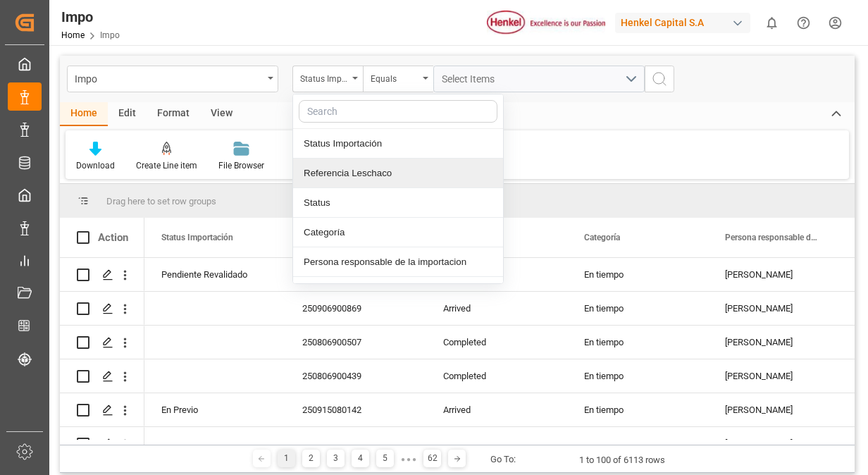 Image resolution: width=868 pixels, height=475 pixels. What do you see at coordinates (683, 23) in the screenshot?
I see `div: Henkel Capital S.A` at bounding box center [683, 23].